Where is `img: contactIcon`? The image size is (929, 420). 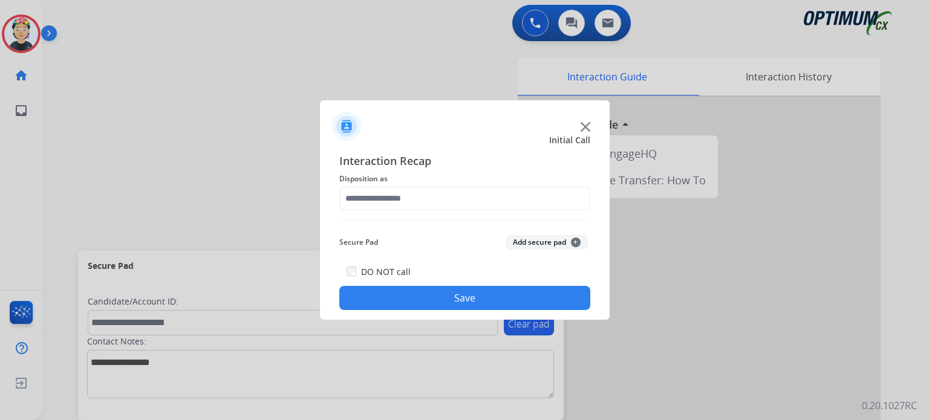
img: contactIcon is located at coordinates (346, 126).